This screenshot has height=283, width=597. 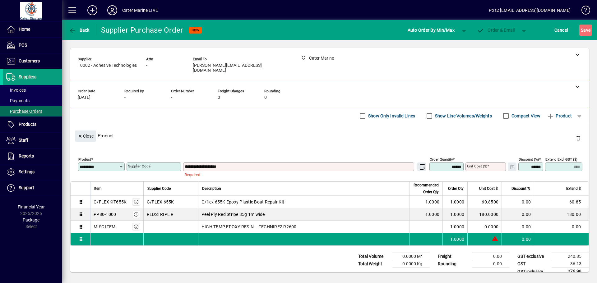 I want to click on span: Financial Year, so click(x=31, y=207).